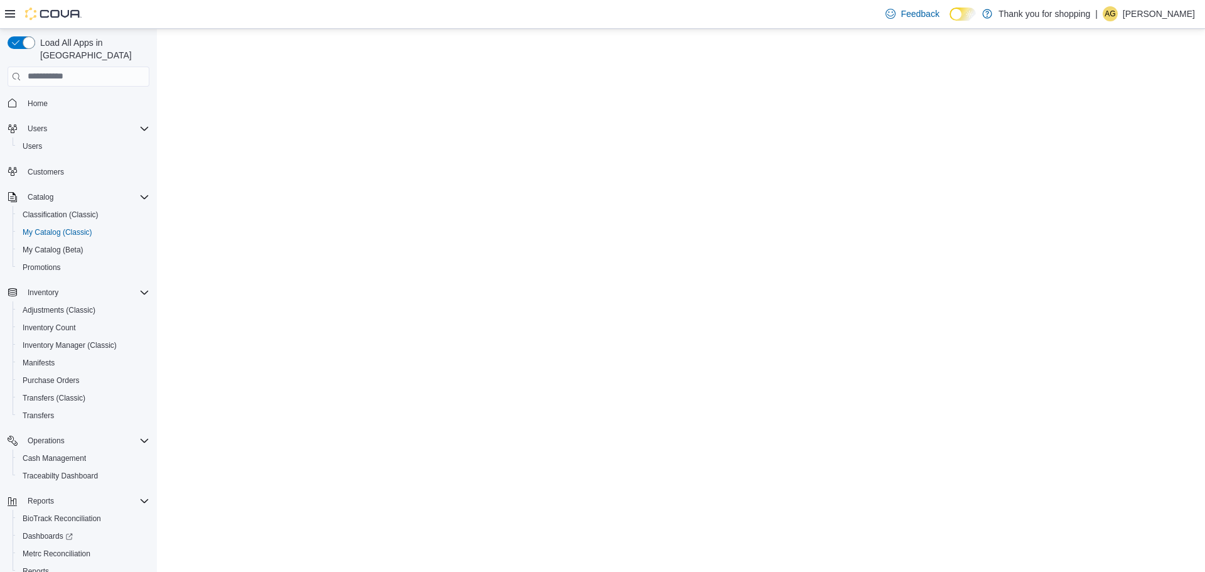 Image resolution: width=1205 pixels, height=572 pixels. What do you see at coordinates (46, 172) in the screenshot?
I see `a: Customers` at bounding box center [46, 172].